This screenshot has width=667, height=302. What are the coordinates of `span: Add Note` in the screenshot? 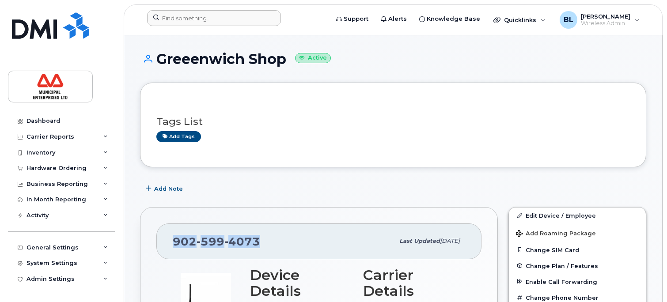 It's located at (168, 189).